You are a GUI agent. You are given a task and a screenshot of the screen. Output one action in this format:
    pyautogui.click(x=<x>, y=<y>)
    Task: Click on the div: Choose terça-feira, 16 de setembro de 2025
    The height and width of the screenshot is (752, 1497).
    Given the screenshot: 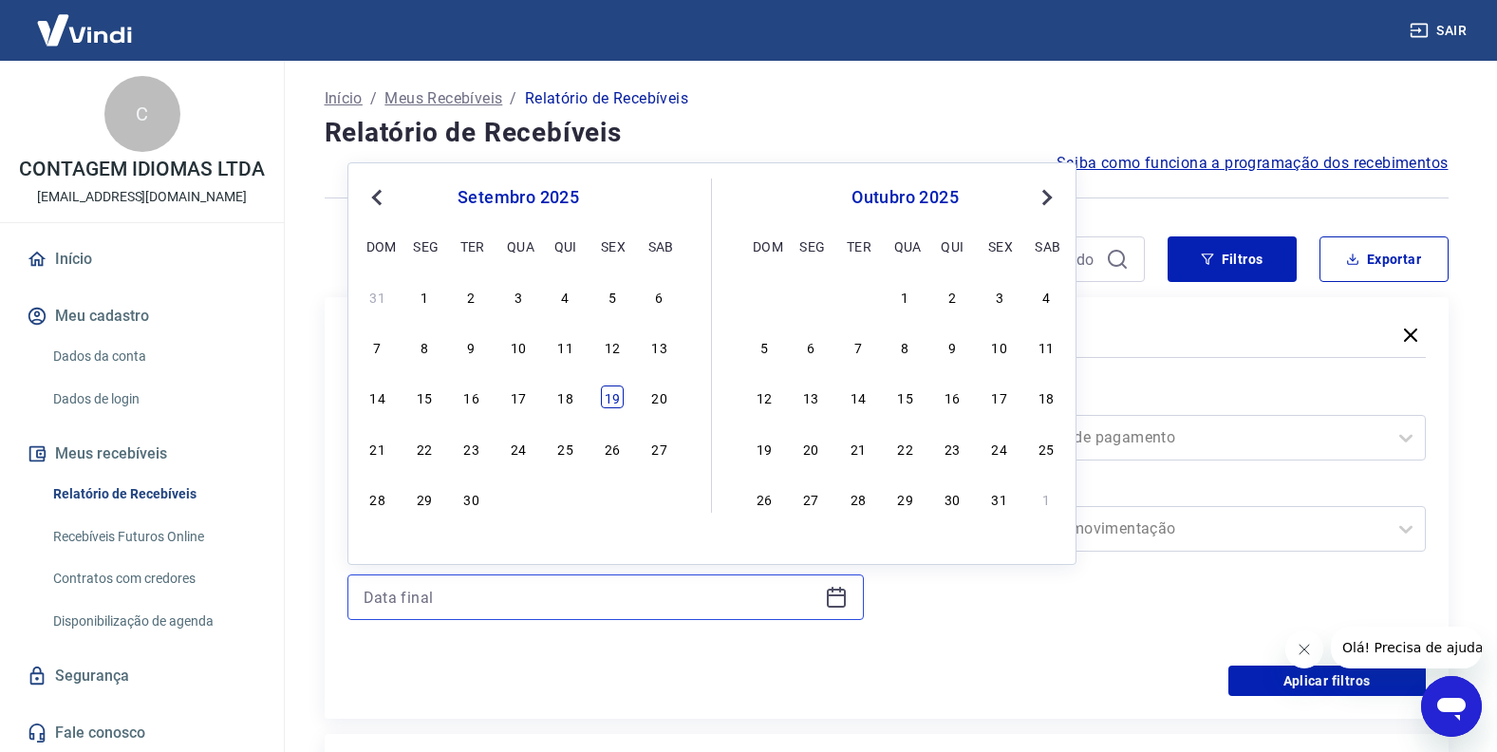 What is the action you would take?
    pyautogui.click(x=472, y=397)
    